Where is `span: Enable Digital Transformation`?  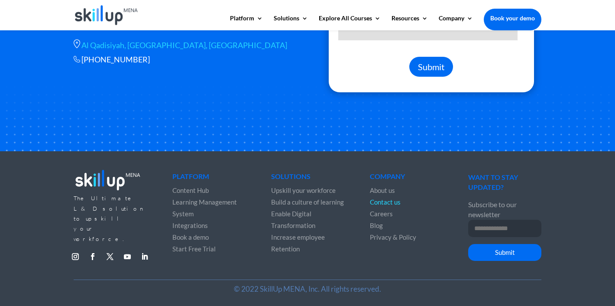
span: Enable Digital Transformation is located at coordinates (293, 219).